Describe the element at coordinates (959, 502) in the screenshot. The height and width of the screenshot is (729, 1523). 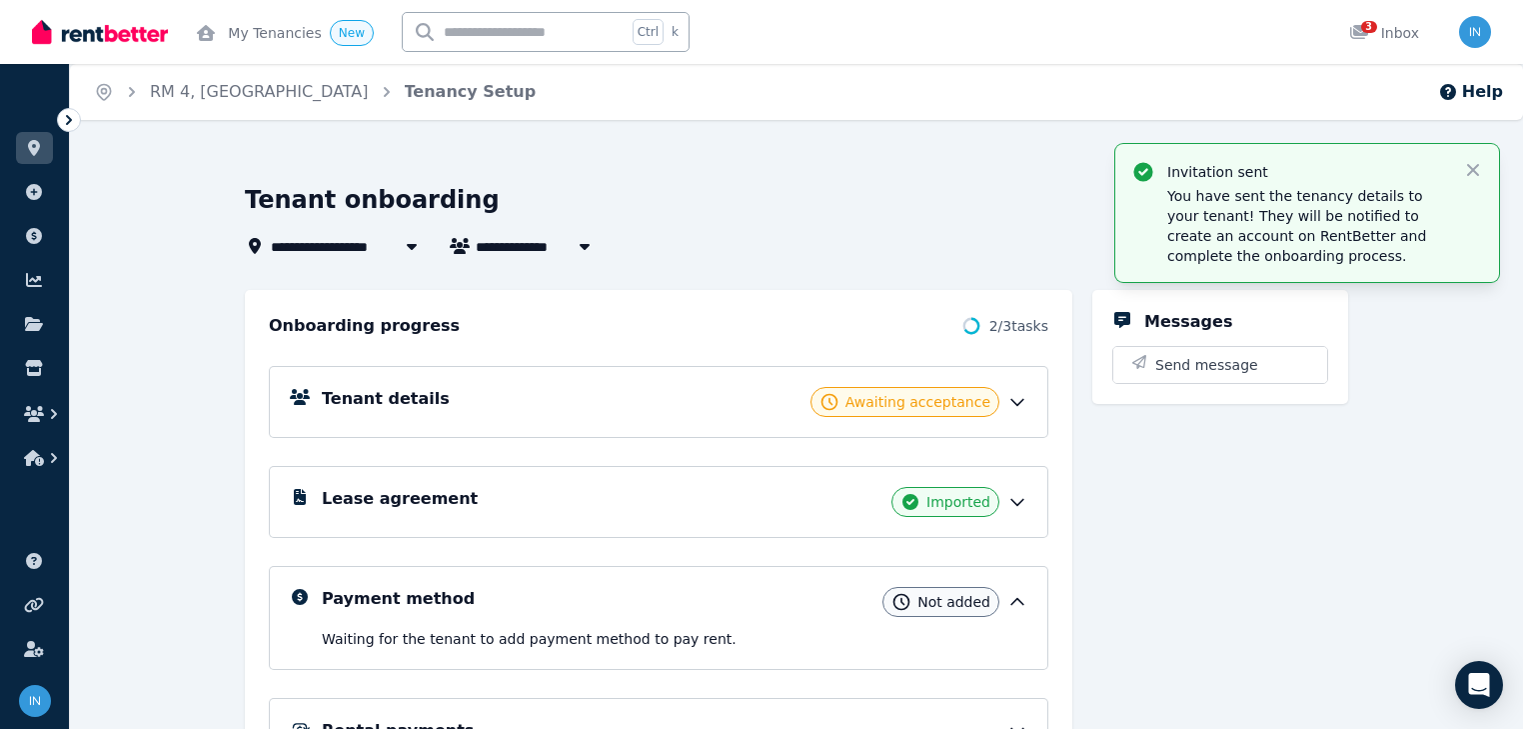
I see `span: Imported` at that location.